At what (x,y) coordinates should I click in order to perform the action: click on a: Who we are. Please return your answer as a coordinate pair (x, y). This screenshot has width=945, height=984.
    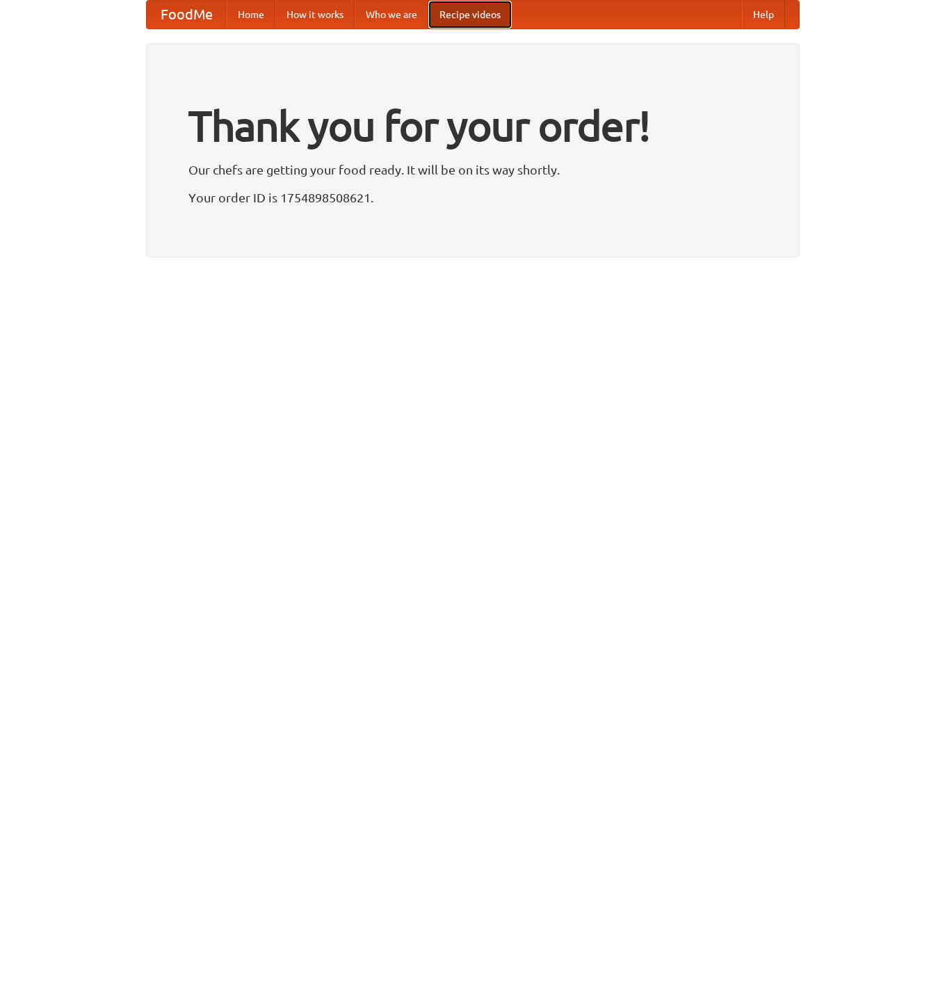
    Looking at the image, I should click on (391, 15).